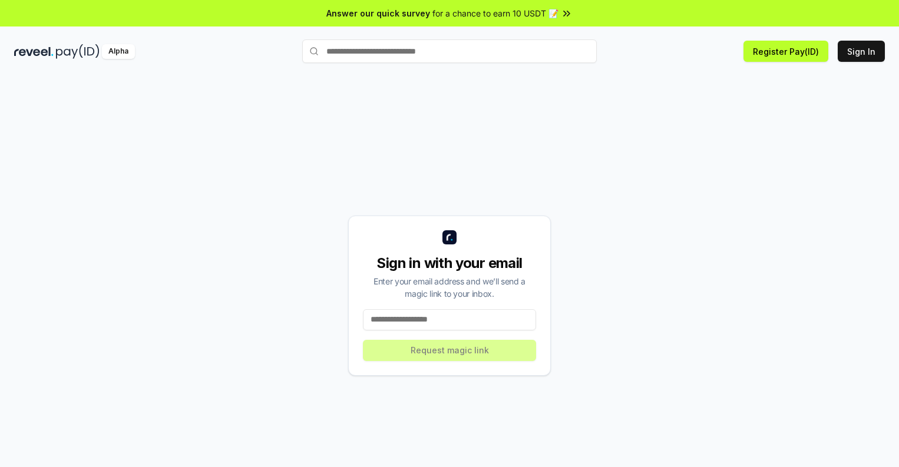 Image resolution: width=899 pixels, height=467 pixels. I want to click on button: Sign In, so click(861, 51).